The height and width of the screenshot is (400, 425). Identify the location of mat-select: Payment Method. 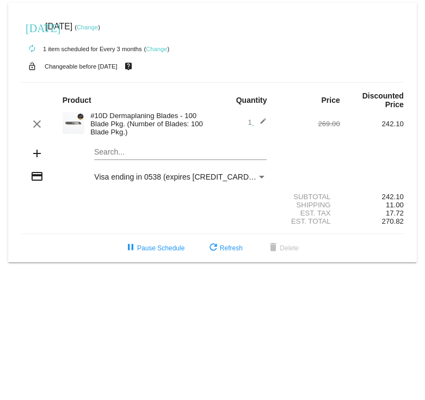
(180, 177).